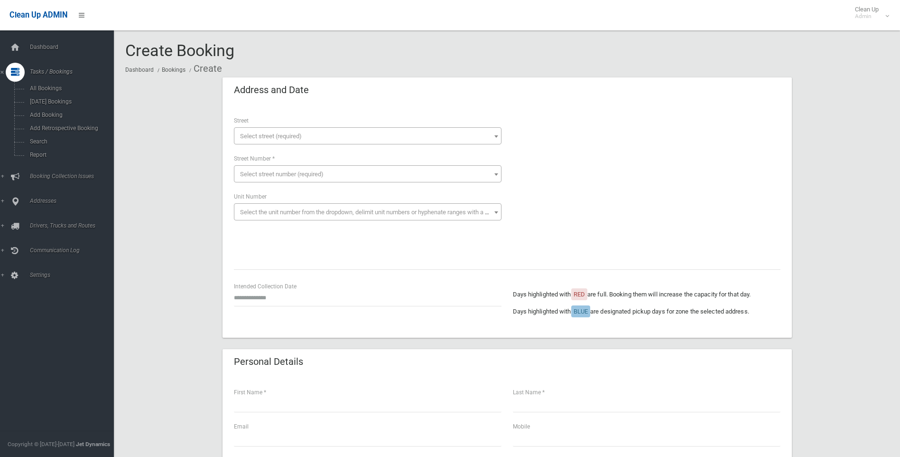 This screenshot has width=900, height=457. Describe the element at coordinates (271, 90) in the screenshot. I see `header: Address and Date` at that location.